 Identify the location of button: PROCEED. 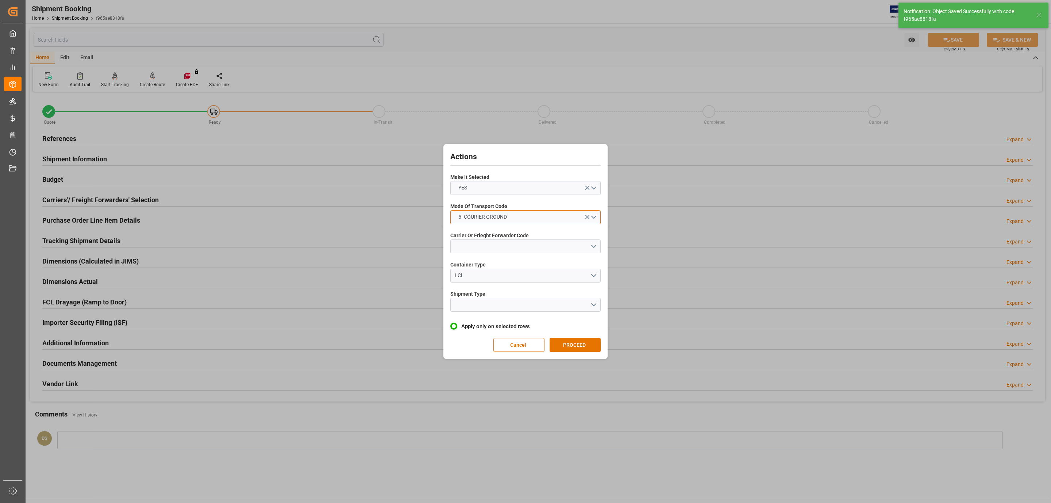
(575, 345).